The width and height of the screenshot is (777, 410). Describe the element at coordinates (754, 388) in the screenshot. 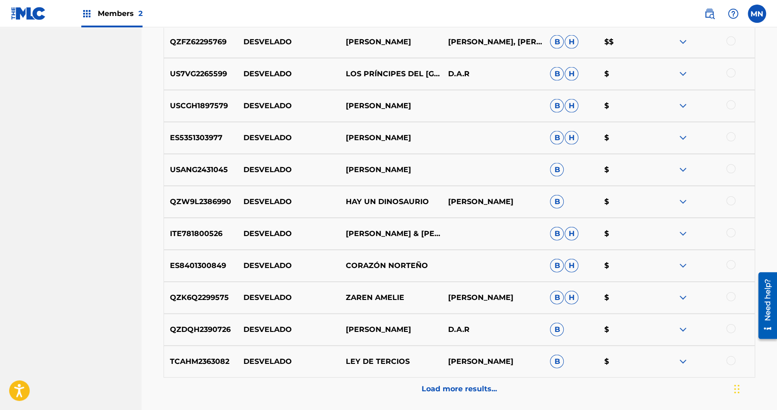

I see `div: Chat Widget` at that location.